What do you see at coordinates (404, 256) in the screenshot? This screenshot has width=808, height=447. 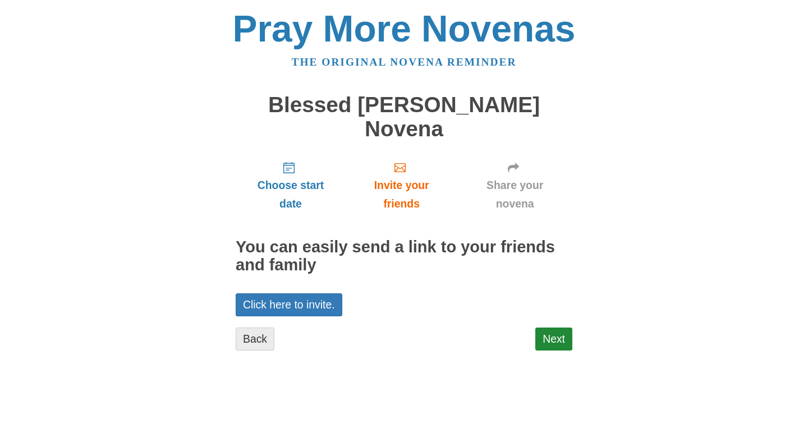 I see `h2: You can easily send a link to your friends and family` at bounding box center [404, 256].